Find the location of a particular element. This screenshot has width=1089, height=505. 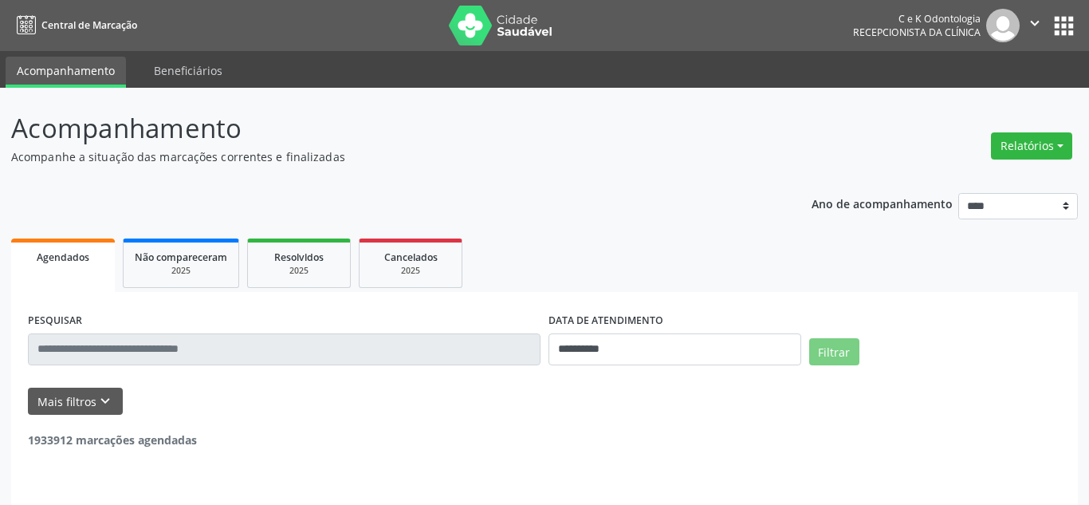

span: Não compareceram is located at coordinates (181, 257).